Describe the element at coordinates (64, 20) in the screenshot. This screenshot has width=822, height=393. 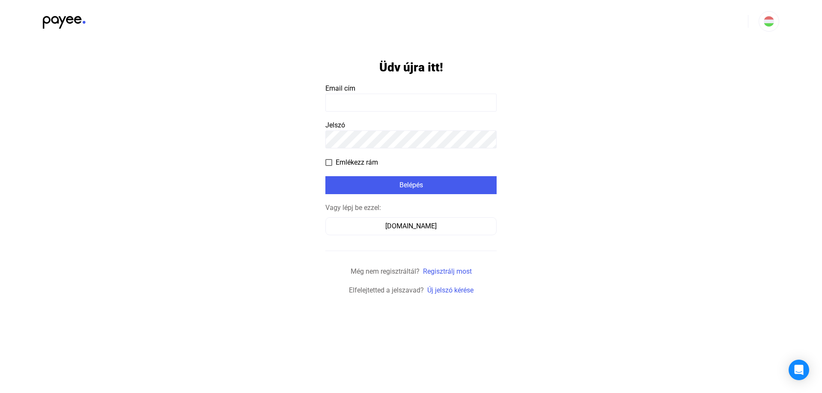
I see `img: black-payee-blue-dot.svg` at that location.